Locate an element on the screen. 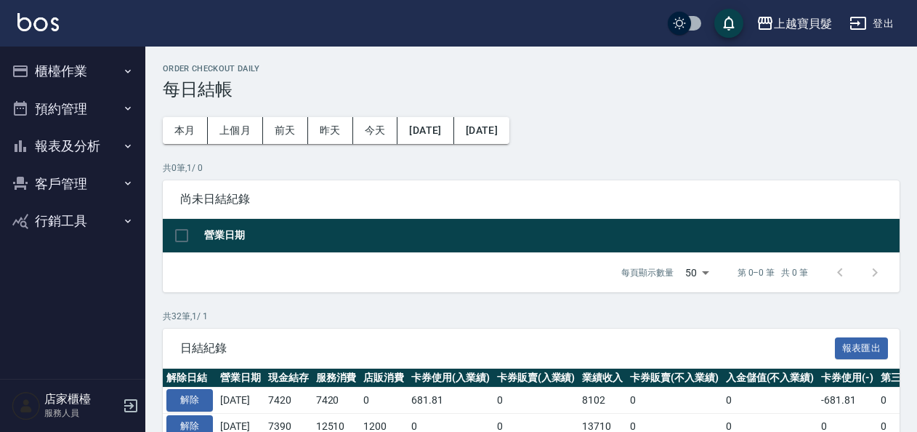  div: 上越寶貝髮 is located at coordinates (803, 23).